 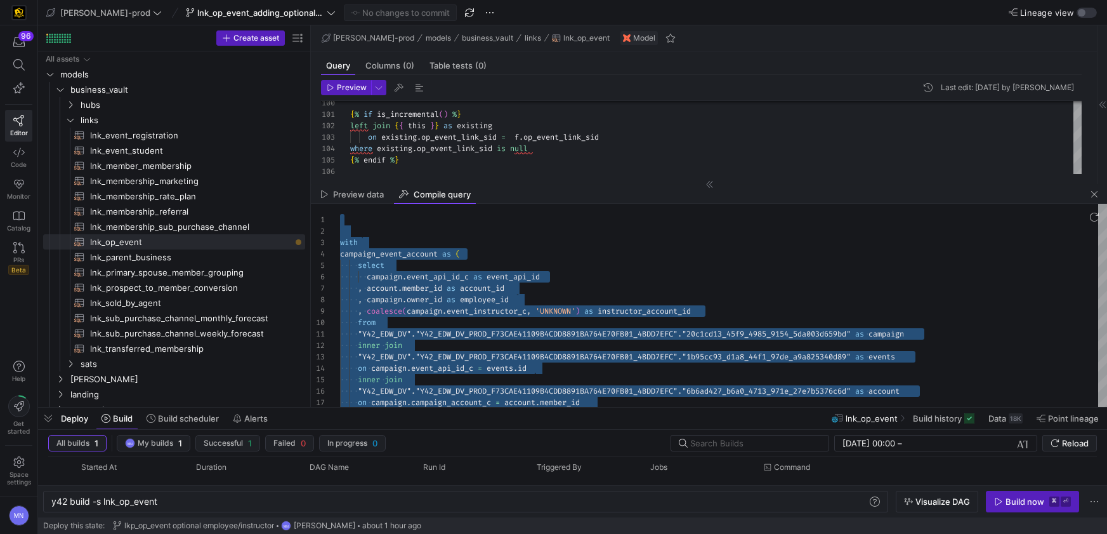 What do you see at coordinates (19, 478) in the screenshot?
I see `span: Space settings` at bounding box center [19, 478].